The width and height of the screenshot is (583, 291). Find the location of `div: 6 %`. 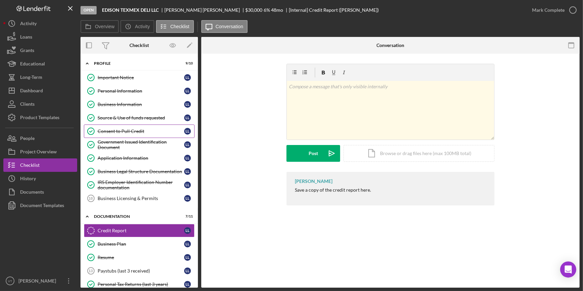

div: 6 % is located at coordinates (267, 10).